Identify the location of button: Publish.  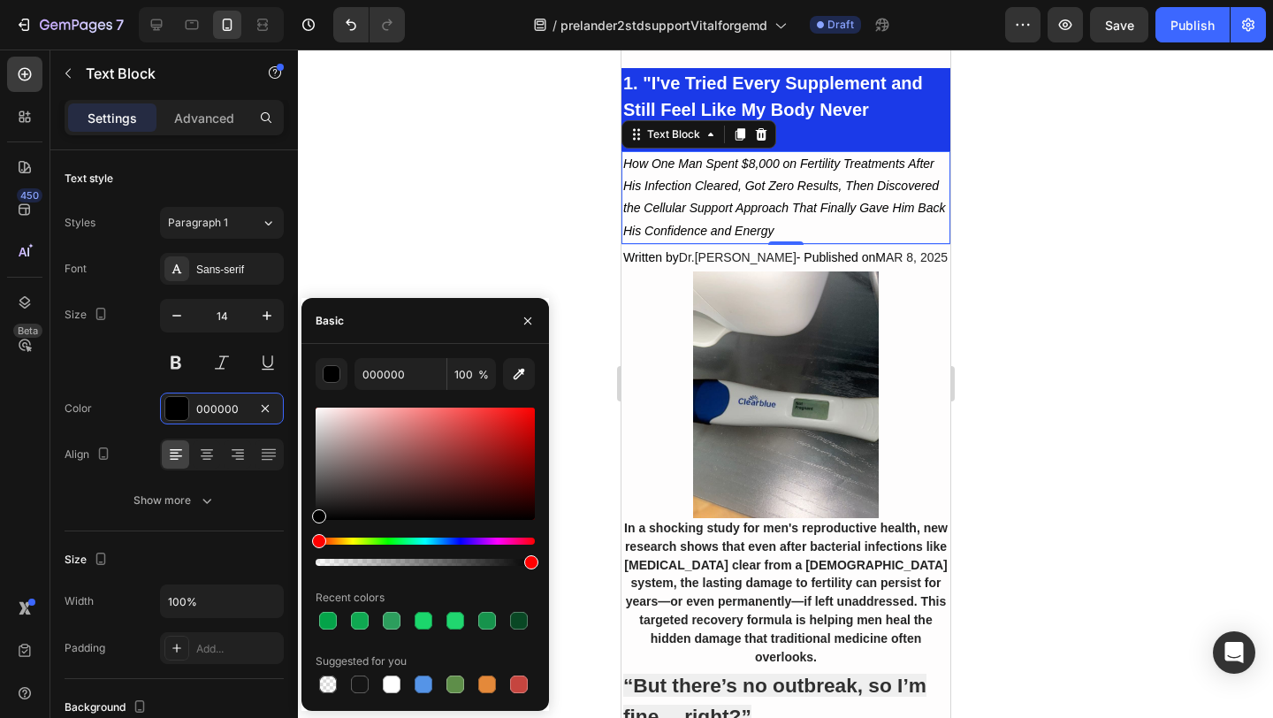
(1193, 25).